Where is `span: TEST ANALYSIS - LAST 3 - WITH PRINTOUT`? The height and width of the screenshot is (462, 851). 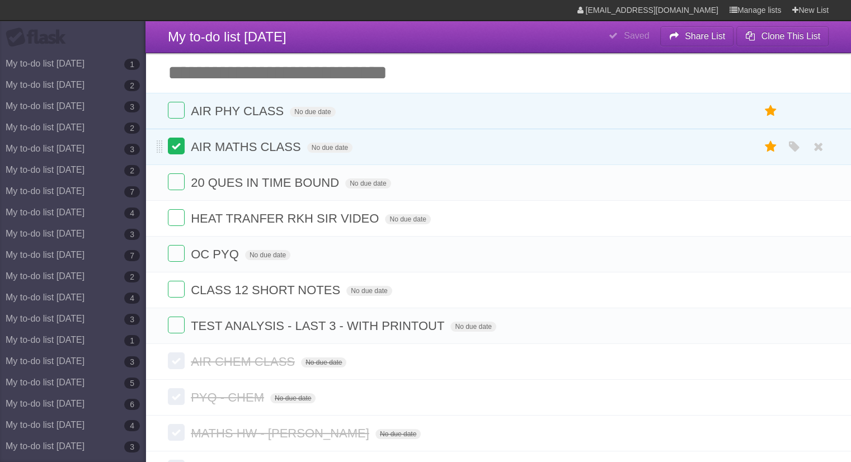
span: TEST ANALYSIS - LAST 3 - WITH PRINTOUT is located at coordinates (319, 326).